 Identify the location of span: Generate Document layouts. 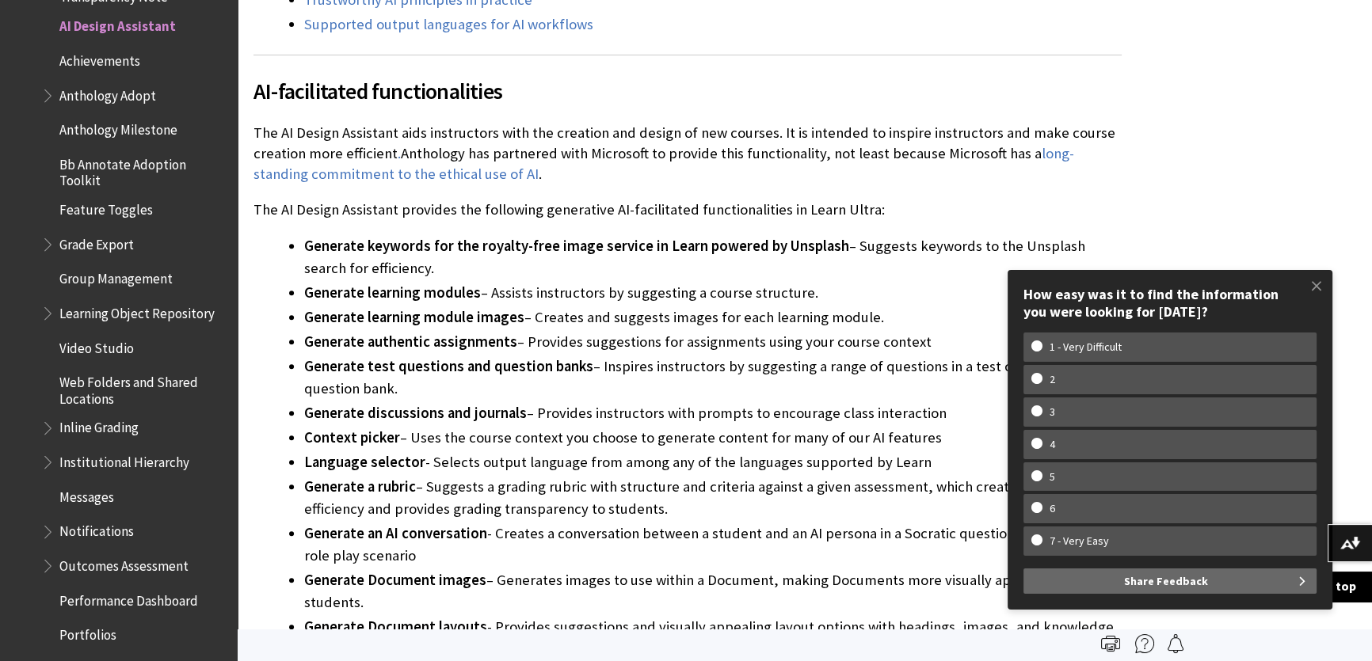
(395, 627).